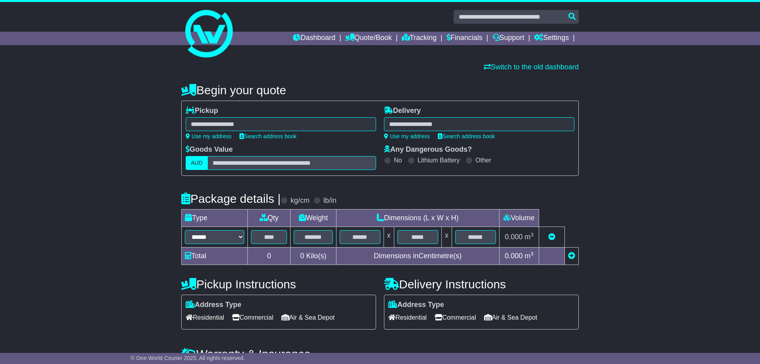 The height and width of the screenshot is (364, 760). I want to click on span: 0, so click(302, 256).